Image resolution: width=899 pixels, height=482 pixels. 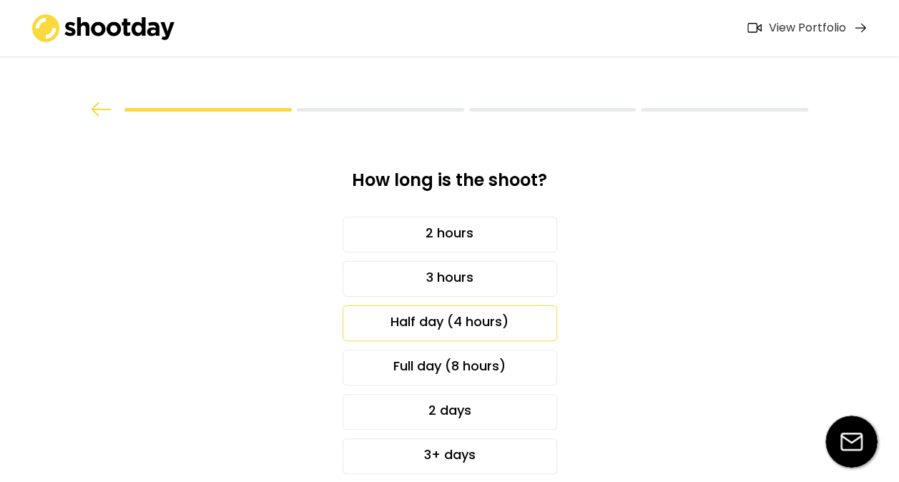 I want to click on img: Icon%20feather-video%402x.png, so click(x=754, y=28).